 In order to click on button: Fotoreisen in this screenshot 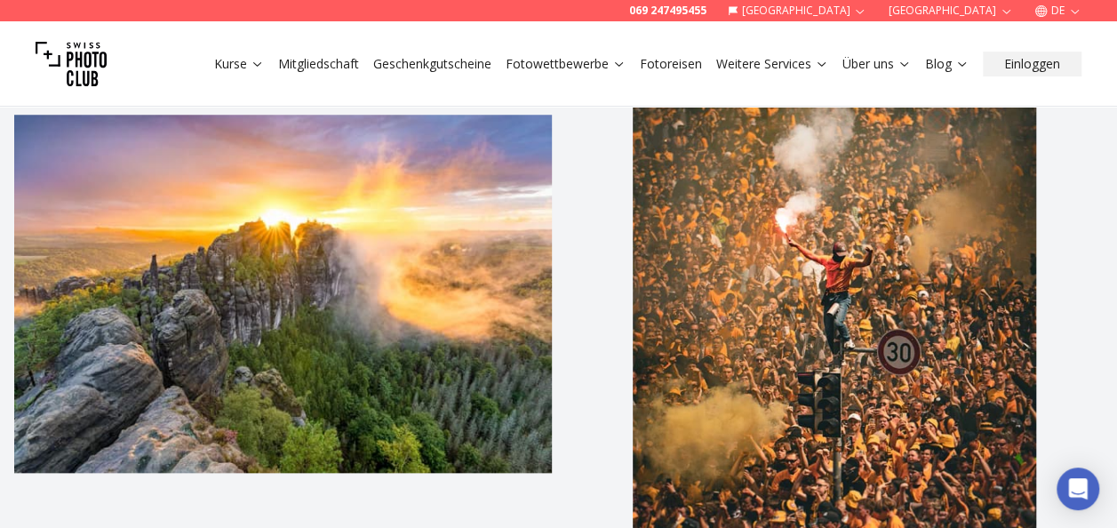, I will do `click(671, 64)`.